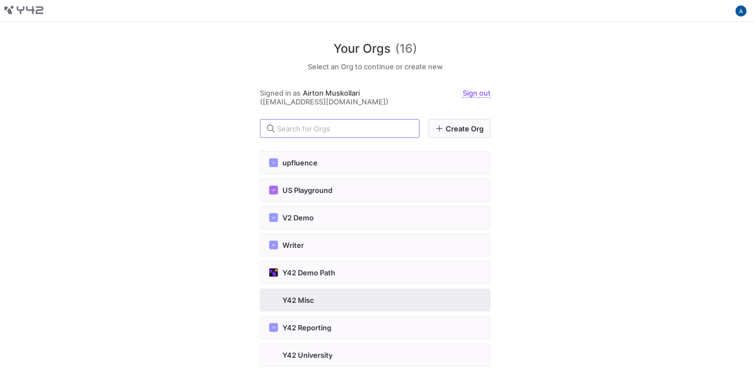  I want to click on span: Create Org, so click(464, 129).